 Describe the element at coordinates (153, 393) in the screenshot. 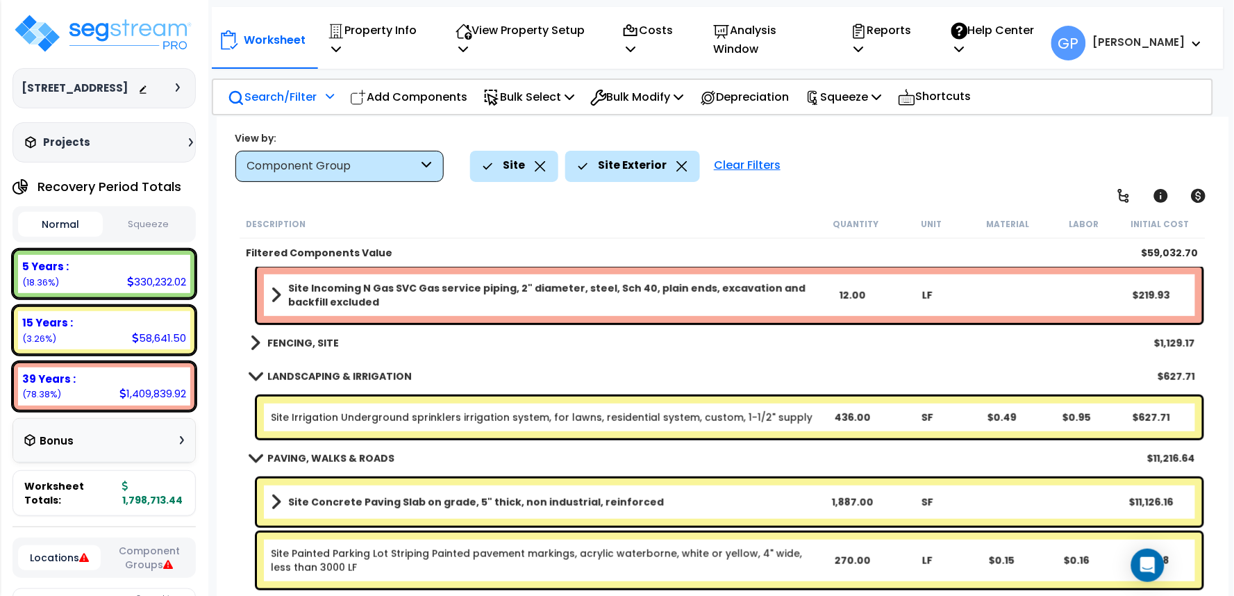

I see `div: 1,409,839.92` at that location.